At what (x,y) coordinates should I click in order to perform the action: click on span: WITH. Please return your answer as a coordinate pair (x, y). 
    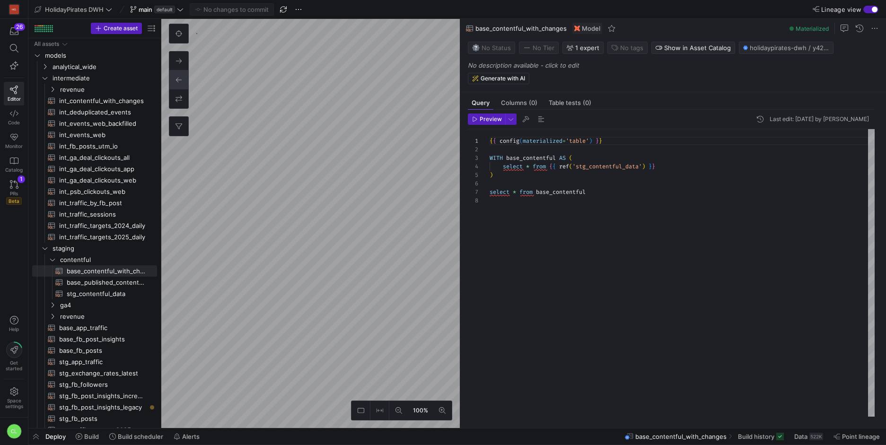
    Looking at the image, I should click on (496, 158).